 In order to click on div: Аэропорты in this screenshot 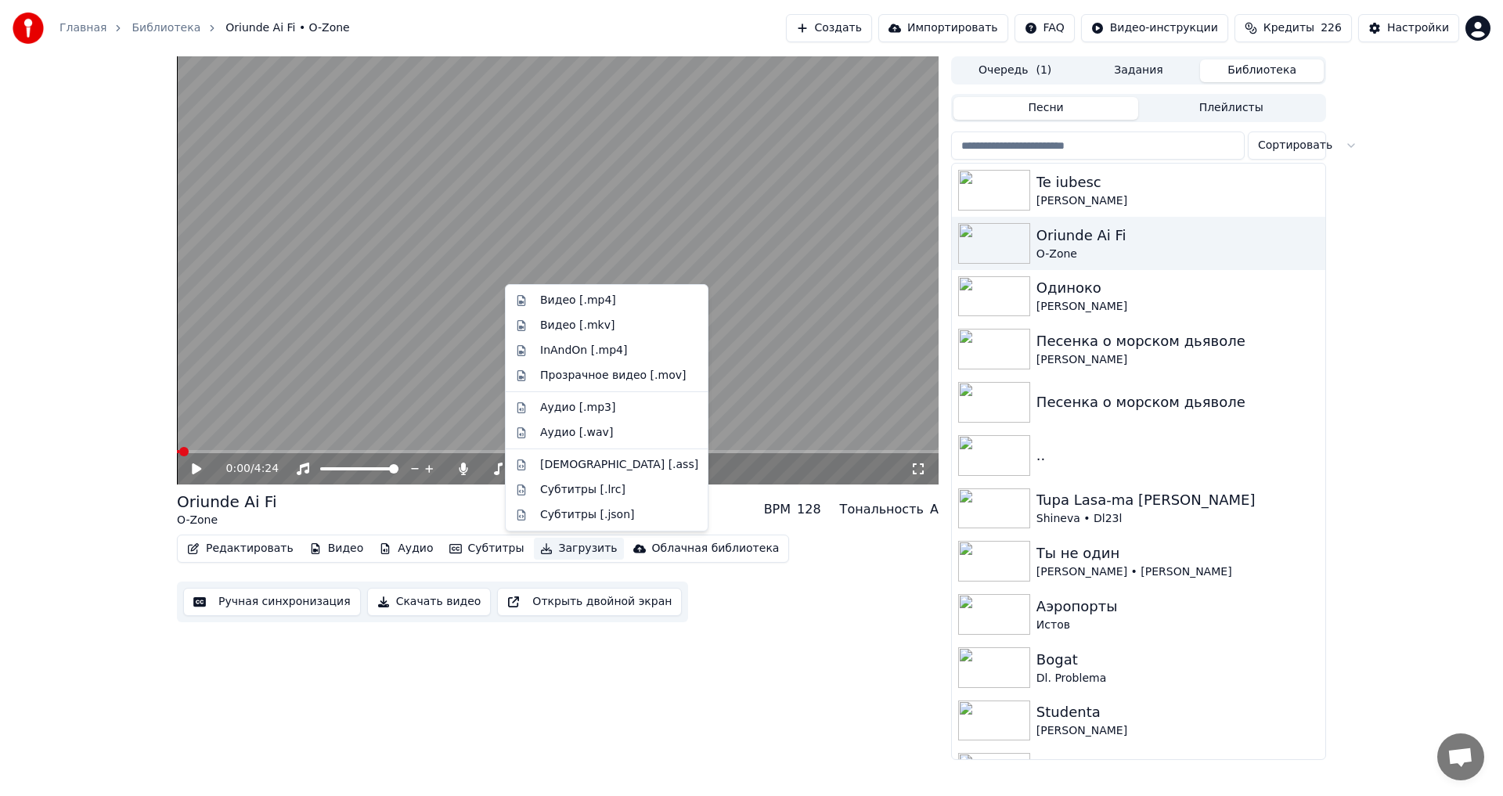, I will do `click(1178, 607)`.